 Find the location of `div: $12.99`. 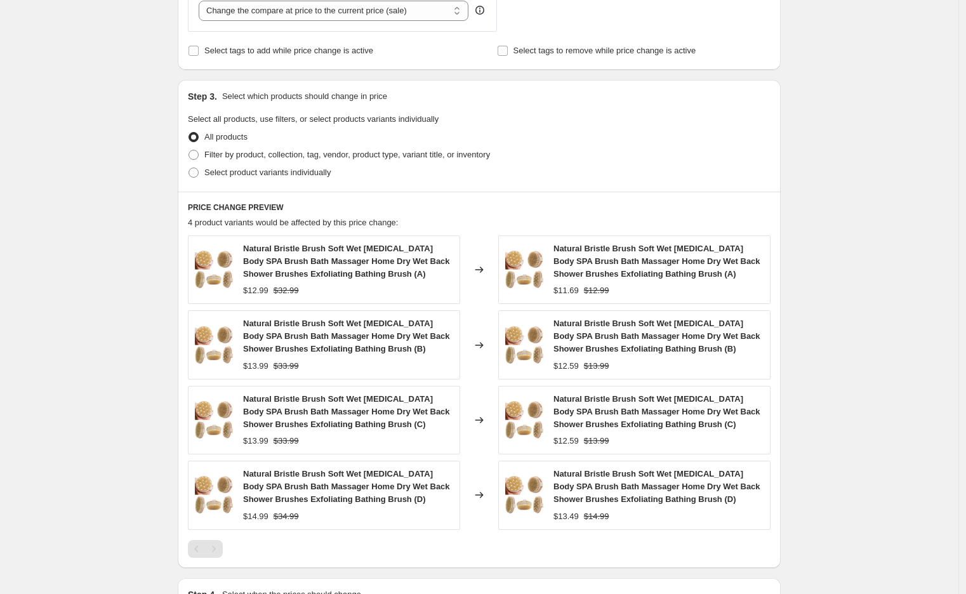

div: $12.99 is located at coordinates (256, 291).